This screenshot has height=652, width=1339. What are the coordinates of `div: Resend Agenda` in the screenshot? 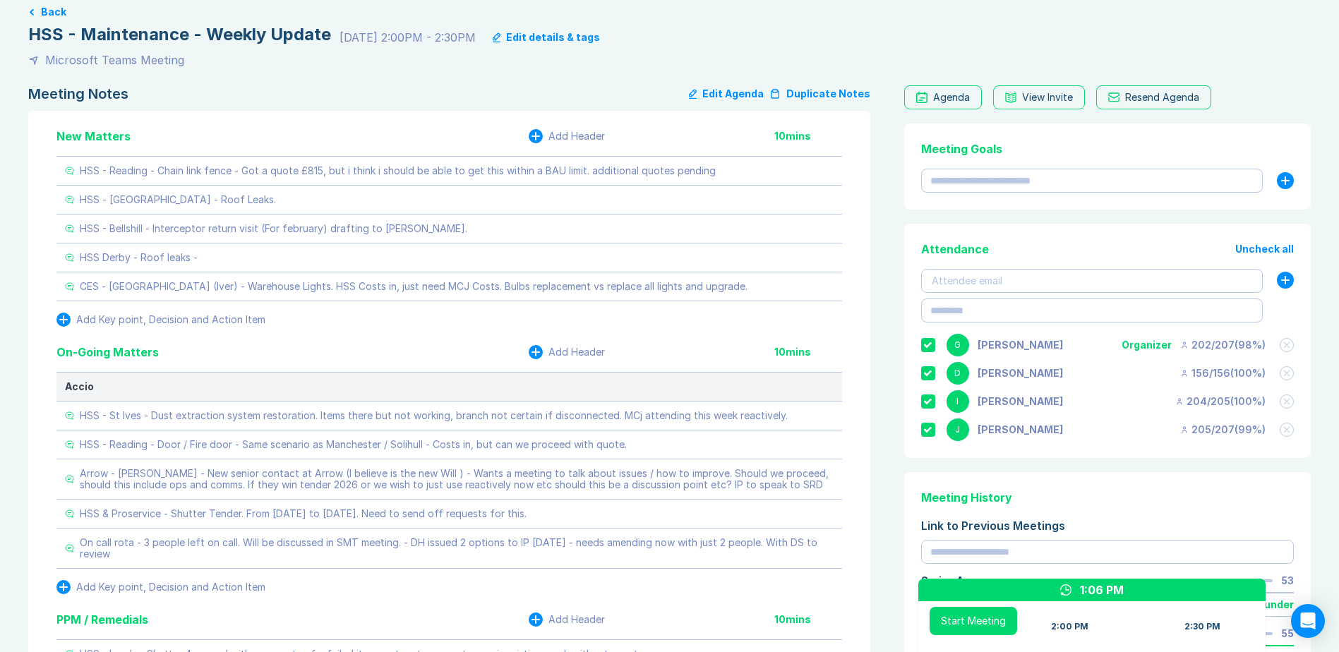 It's located at (1162, 97).